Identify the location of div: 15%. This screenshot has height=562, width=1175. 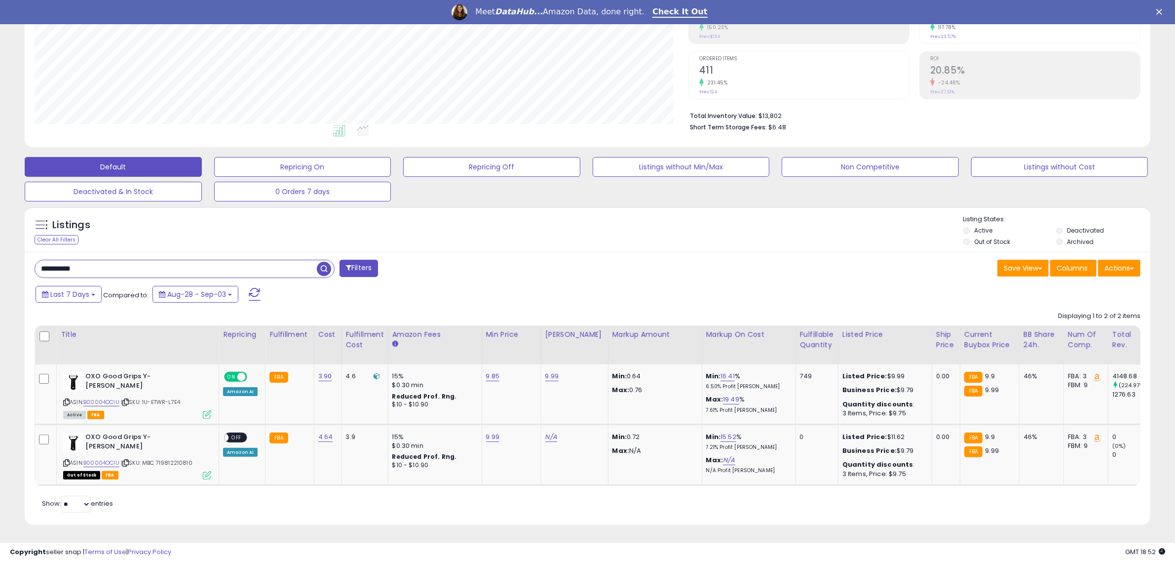
(433, 376).